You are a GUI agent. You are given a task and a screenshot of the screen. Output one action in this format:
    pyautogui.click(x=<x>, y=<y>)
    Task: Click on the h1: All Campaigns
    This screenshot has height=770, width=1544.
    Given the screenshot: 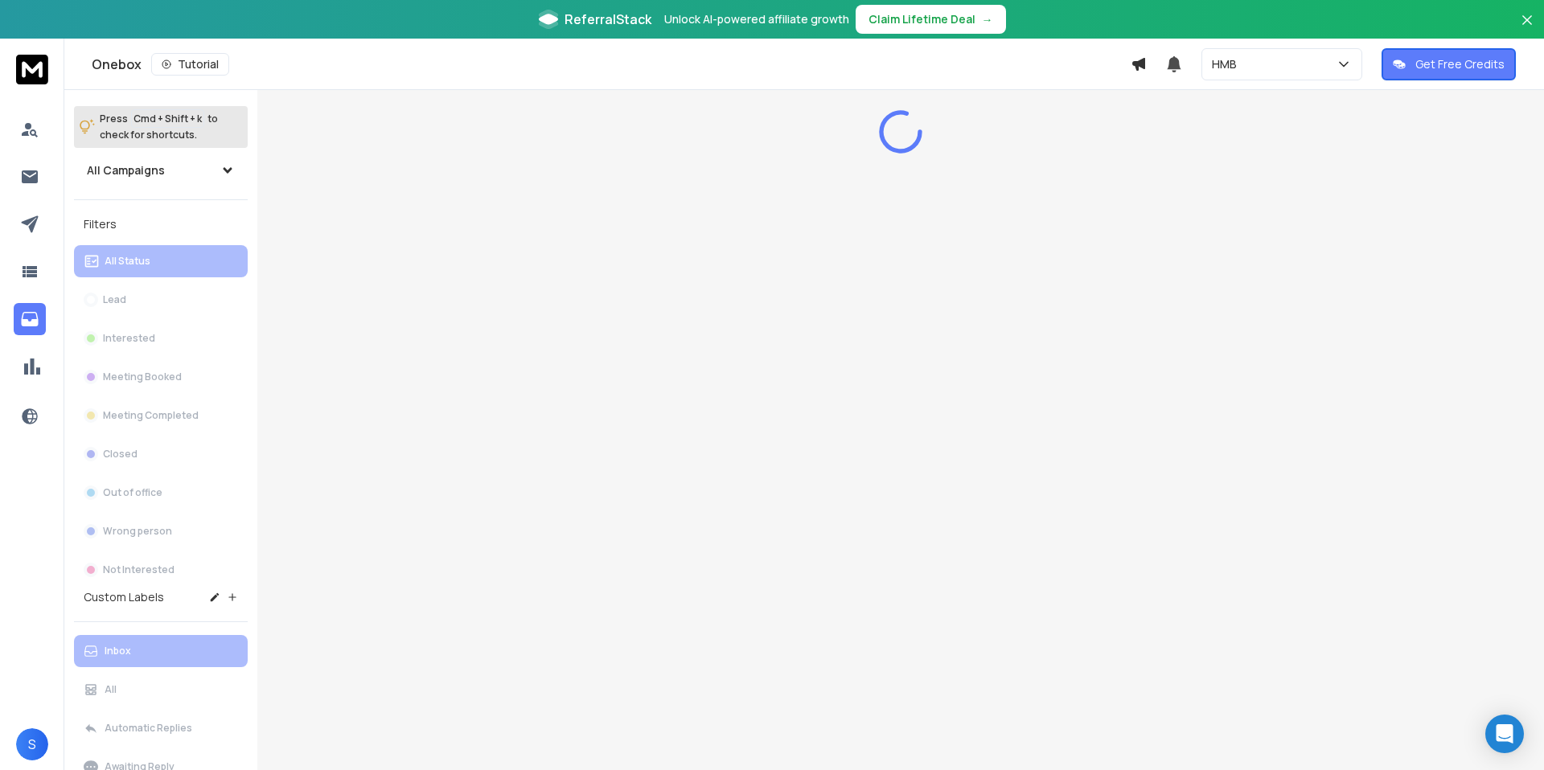 What is the action you would take?
    pyautogui.click(x=125, y=170)
    